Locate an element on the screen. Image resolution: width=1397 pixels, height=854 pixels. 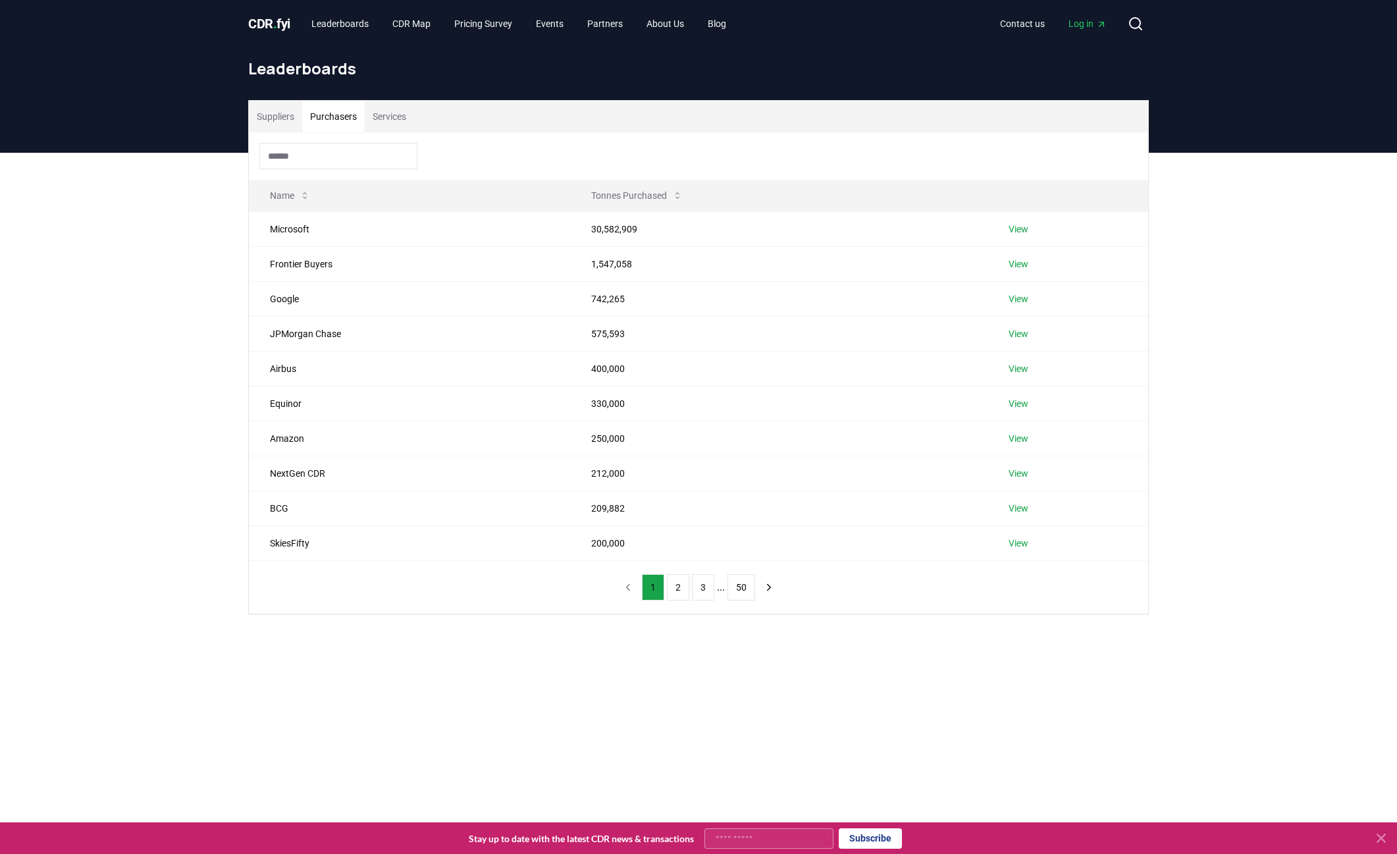
td: 30,582,909 is located at coordinates (779, 228).